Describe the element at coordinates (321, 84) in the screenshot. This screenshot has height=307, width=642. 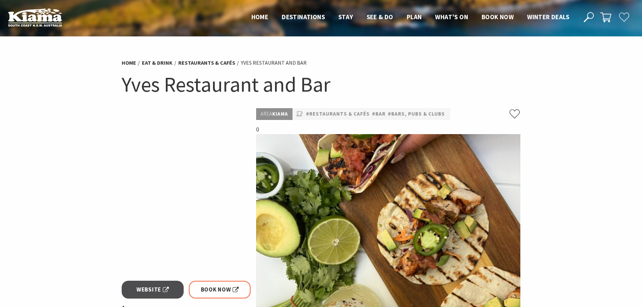
I see `h1: Yves Restaurant and Bar` at that location.